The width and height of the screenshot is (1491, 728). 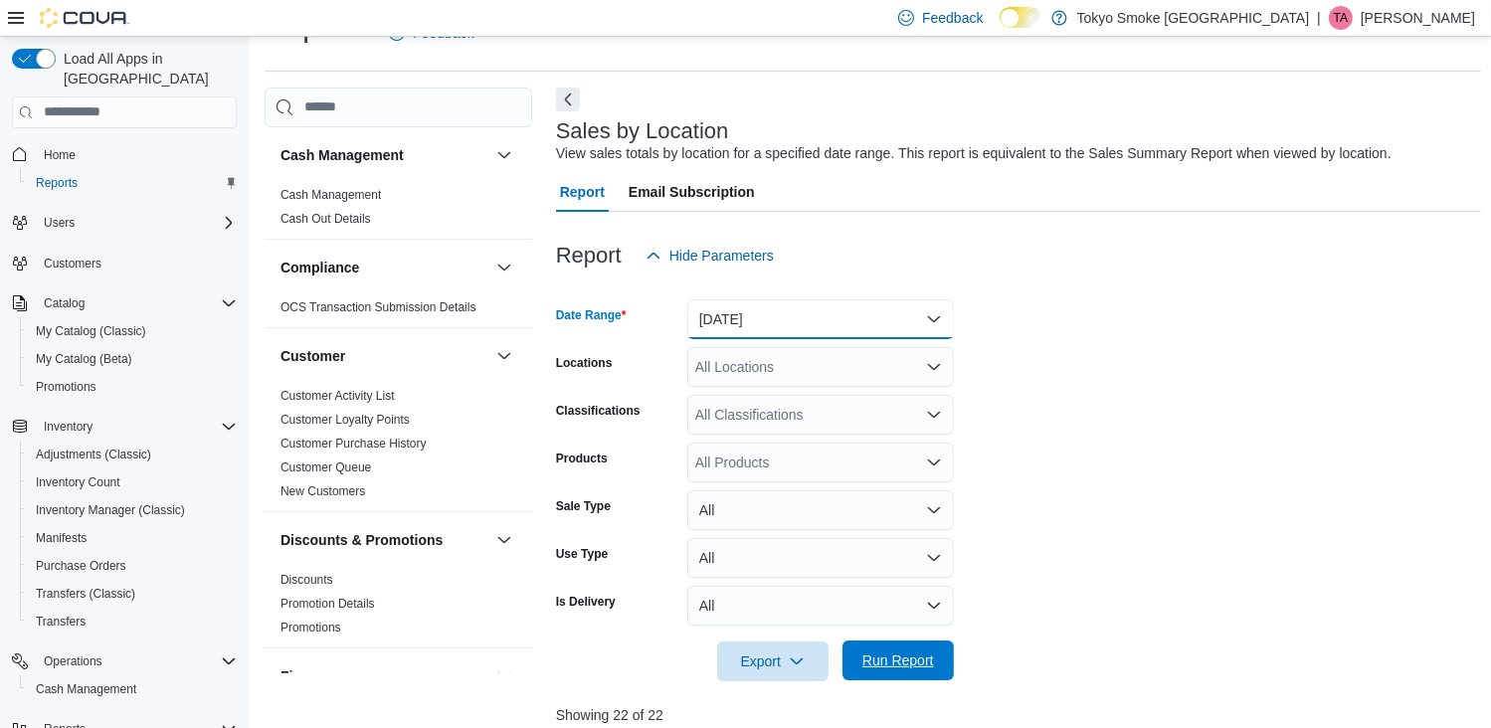 I want to click on span: Customers, so click(x=73, y=264).